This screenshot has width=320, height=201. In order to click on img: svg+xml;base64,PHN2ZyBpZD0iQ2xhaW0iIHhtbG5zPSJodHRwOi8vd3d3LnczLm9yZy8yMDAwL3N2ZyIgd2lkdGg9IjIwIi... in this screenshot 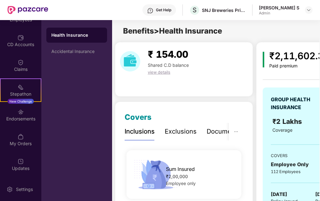, I will do `click(21, 62)`.